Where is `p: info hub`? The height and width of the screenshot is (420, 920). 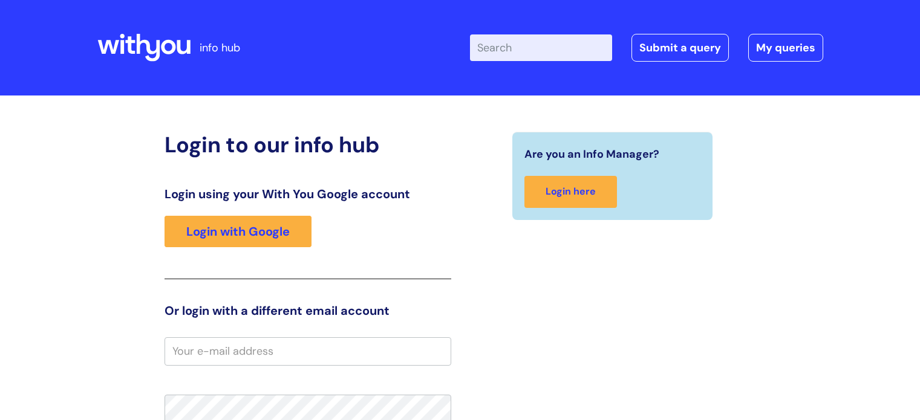
p: info hub is located at coordinates (220, 48).